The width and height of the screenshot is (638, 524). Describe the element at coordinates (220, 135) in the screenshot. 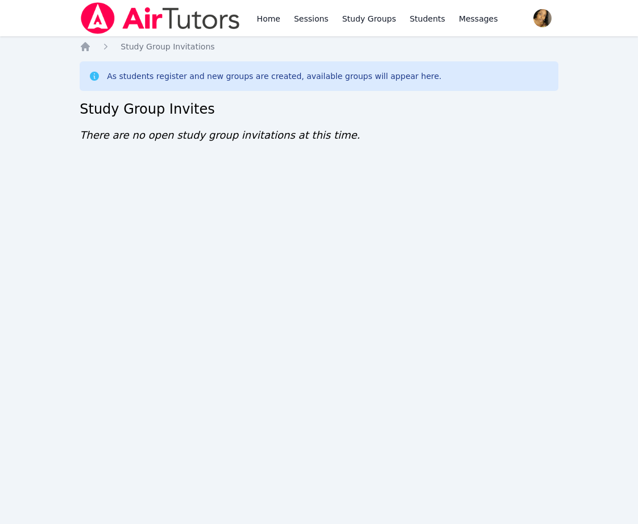

I see `span: There are no open study group invitations at this time.` at that location.